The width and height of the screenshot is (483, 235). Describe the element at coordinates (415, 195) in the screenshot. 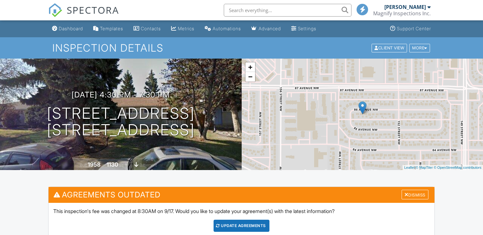

I see `div: Dismiss` at that location.